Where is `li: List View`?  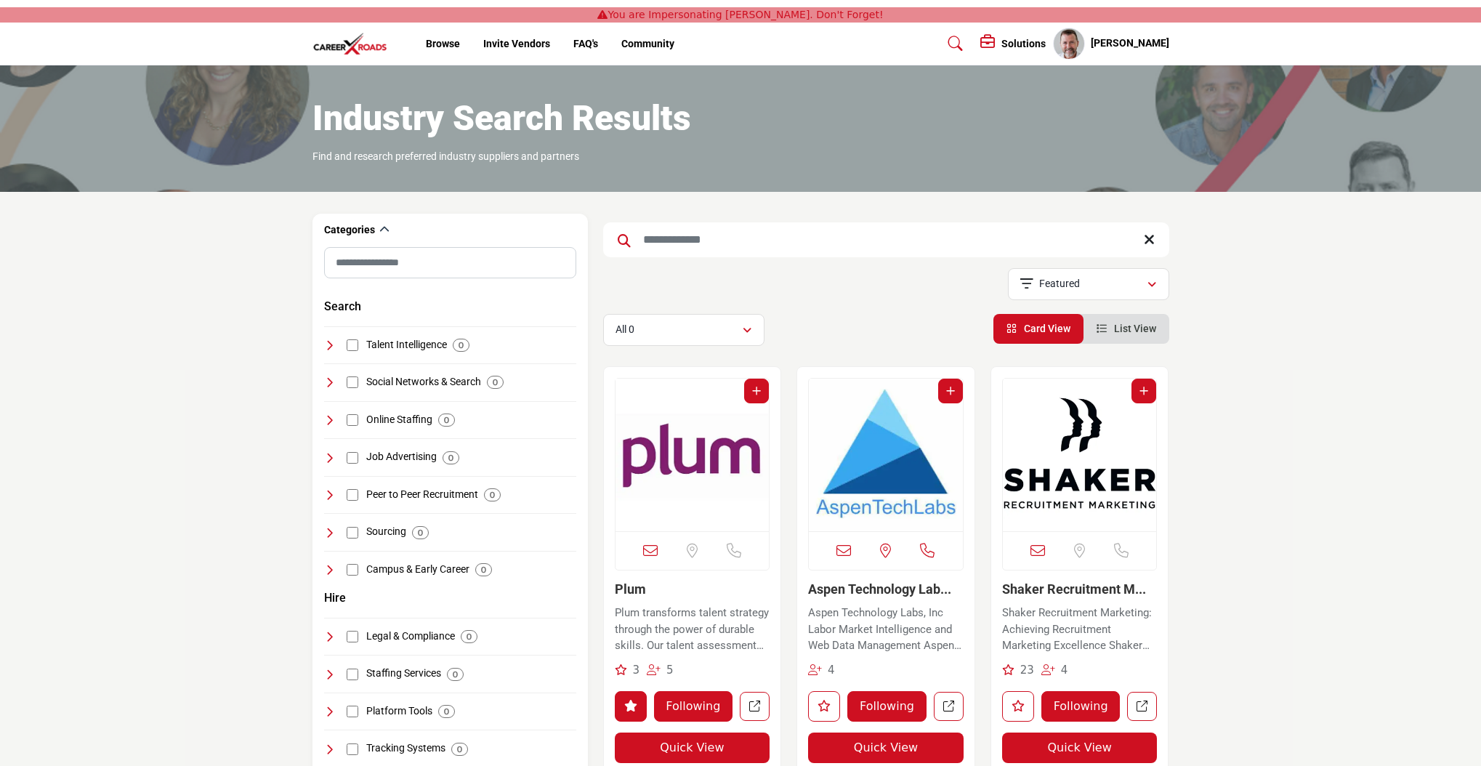
li: List View is located at coordinates (1126, 328).